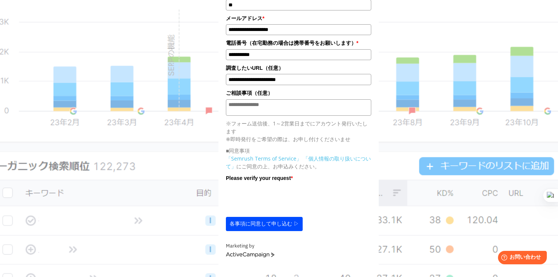  What do you see at coordinates (299, 246) in the screenshot?
I see `div: Marketing by` at bounding box center [299, 246].